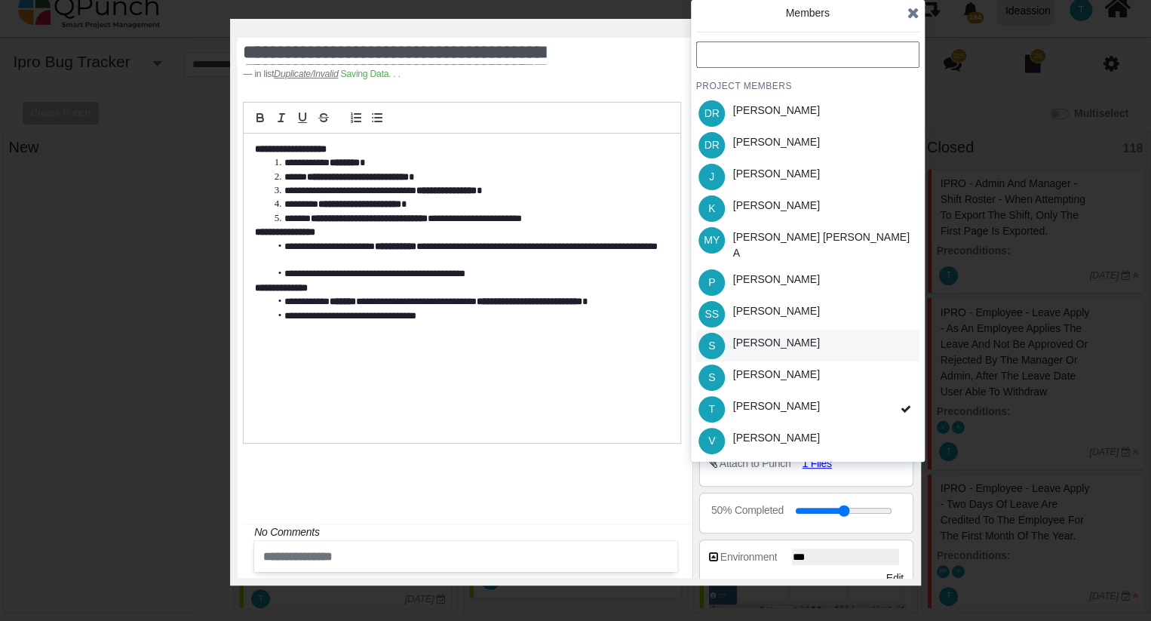 This screenshot has width=1151, height=621. Describe the element at coordinates (711, 282) in the screenshot. I see `span: P` at that location.